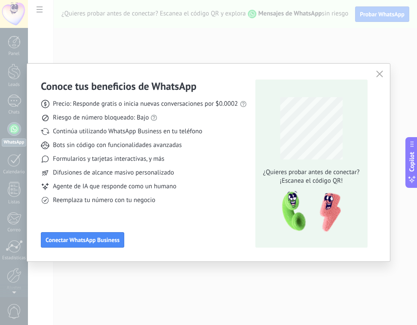 This screenshot has width=417, height=325. Describe the element at coordinates (311, 172) in the screenshot. I see `span: ¿Quieres probar antes de conectar?` at that location.